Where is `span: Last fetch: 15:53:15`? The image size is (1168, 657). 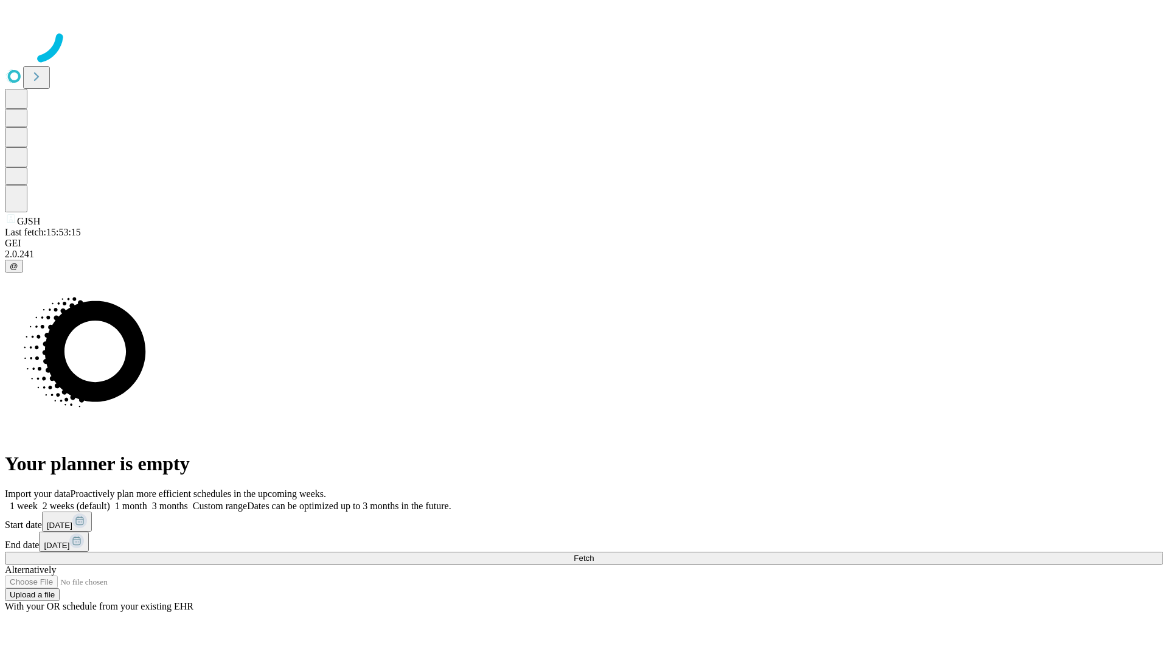
span: Last fetch: 15:53:15 is located at coordinates (43, 232).